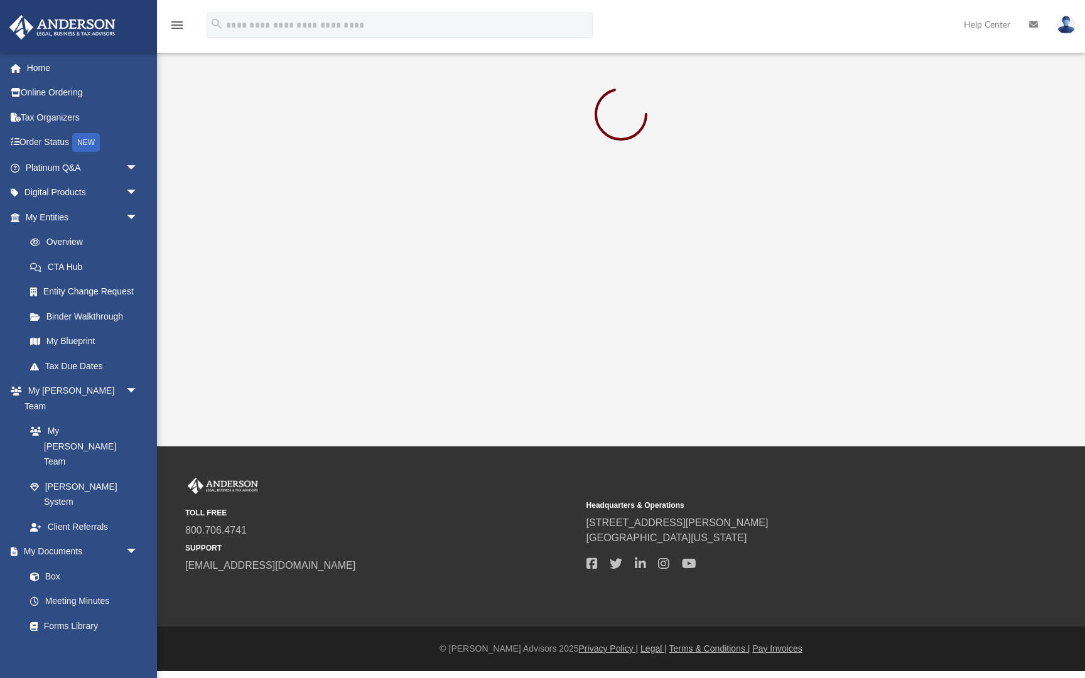 The height and width of the screenshot is (678, 1085). What do you see at coordinates (83, 217) in the screenshot?
I see `a: My Entitiesarrow_drop_down` at bounding box center [83, 217].